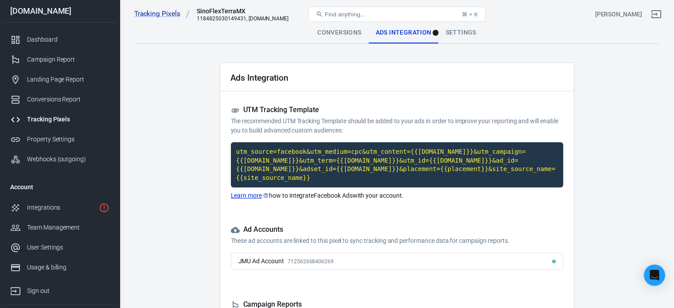 The height and width of the screenshot is (308, 674). I want to click on div: ⌘ + K, so click(470, 14).